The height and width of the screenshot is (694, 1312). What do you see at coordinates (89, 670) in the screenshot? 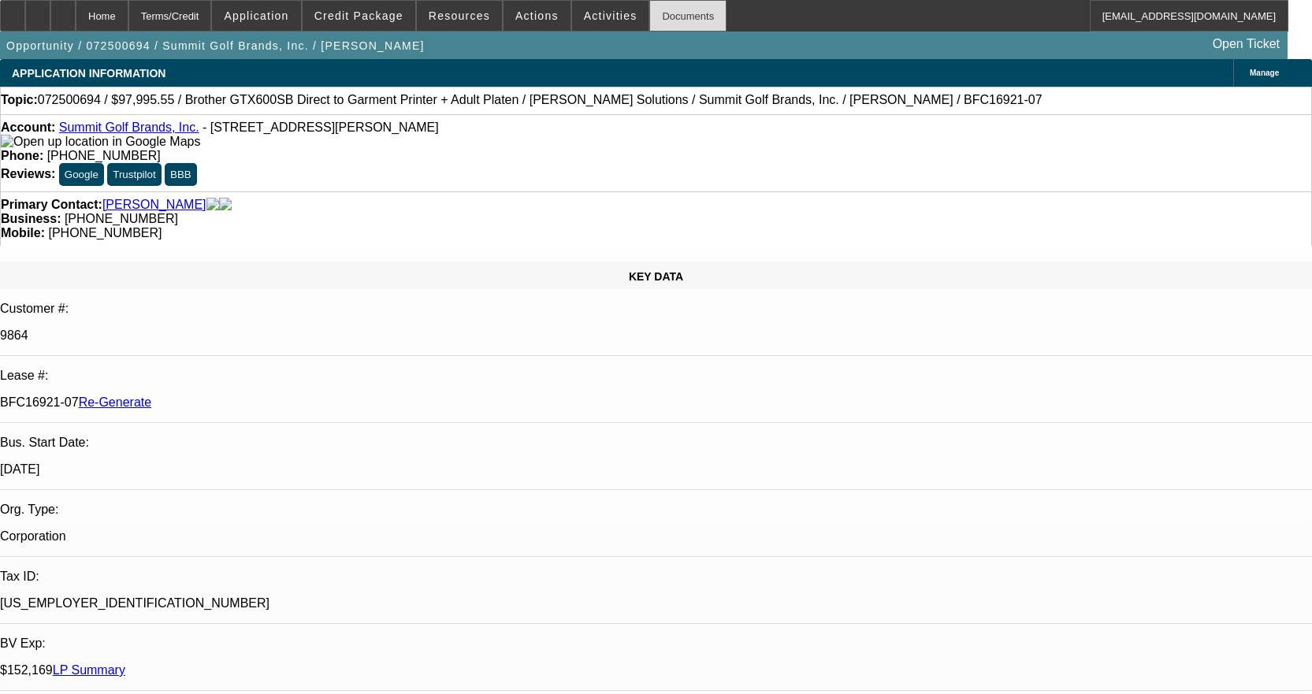
I see `a: LP Summary` at bounding box center [89, 670].